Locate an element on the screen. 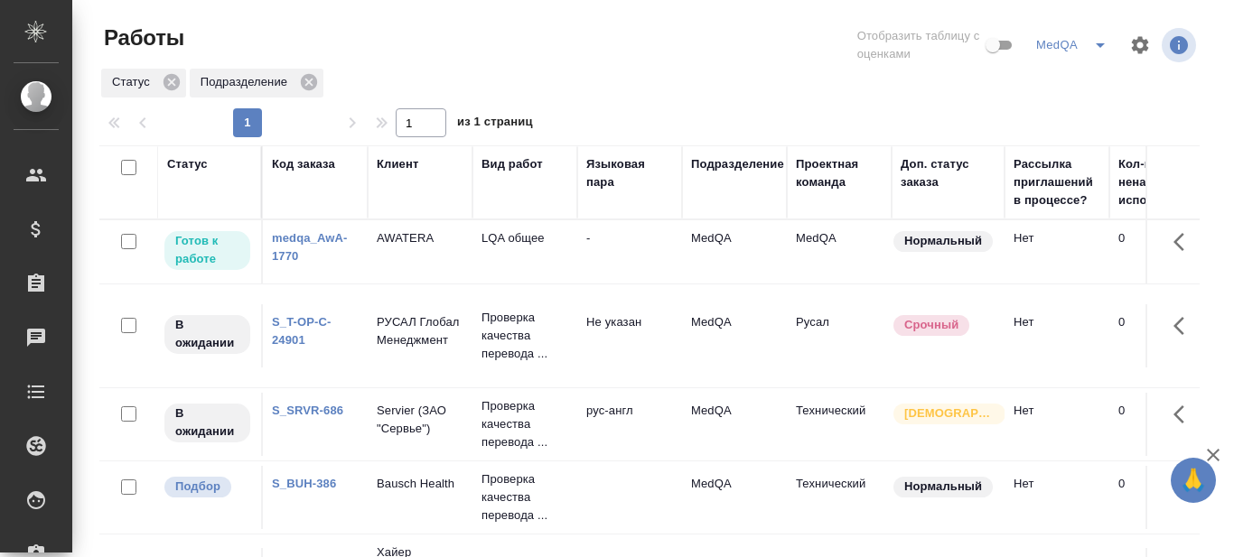 The width and height of the screenshot is (1234, 557). div: Проектная команда is located at coordinates (839, 173).